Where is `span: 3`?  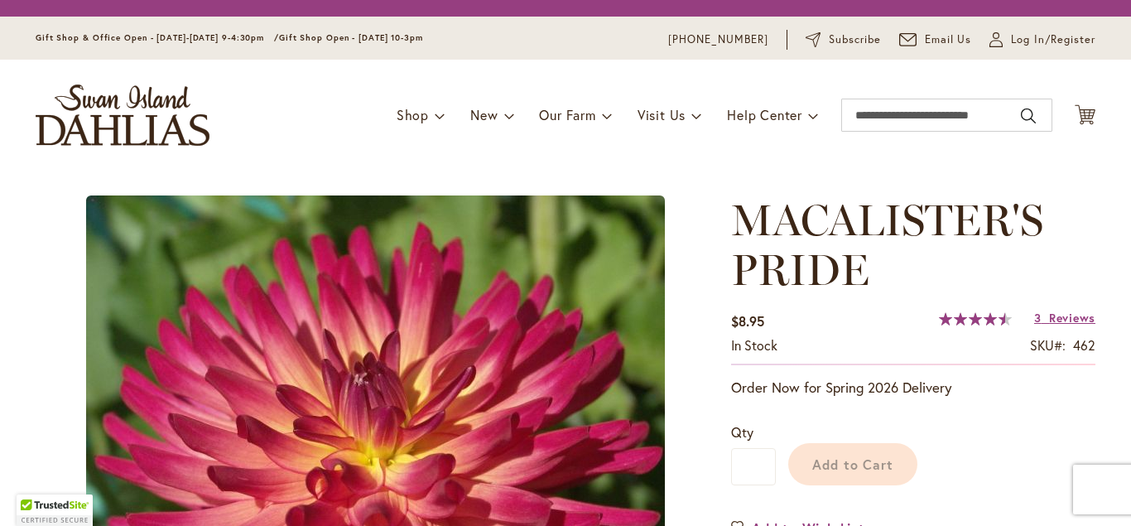 span: 3 is located at coordinates (1038, 317).